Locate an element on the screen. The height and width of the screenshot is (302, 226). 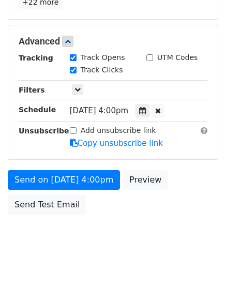
strong: Tracking is located at coordinates (36, 58).